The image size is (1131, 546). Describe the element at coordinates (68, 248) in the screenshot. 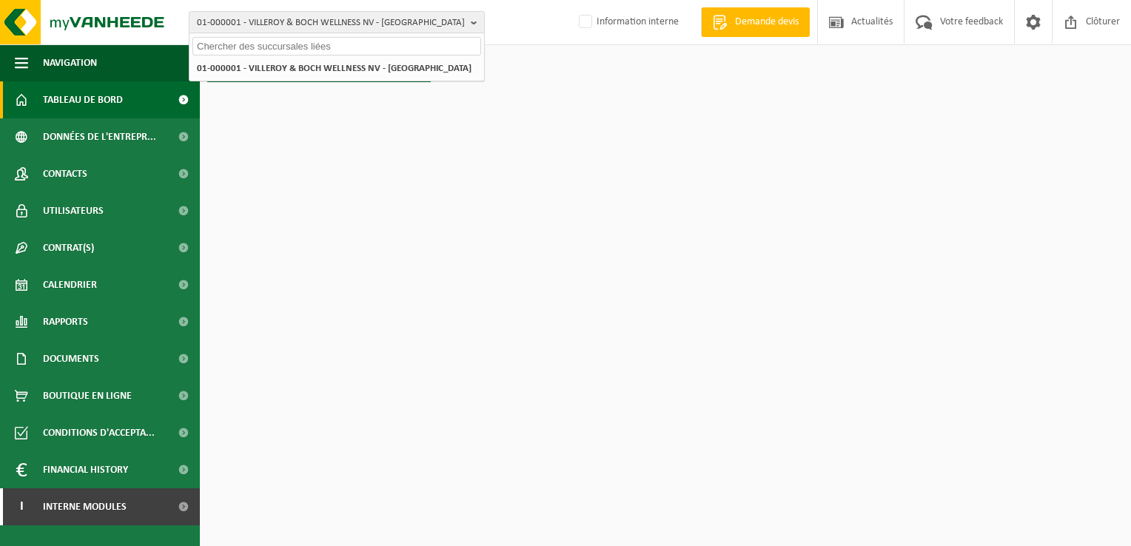

I see `span: Contrat(s)` at that location.